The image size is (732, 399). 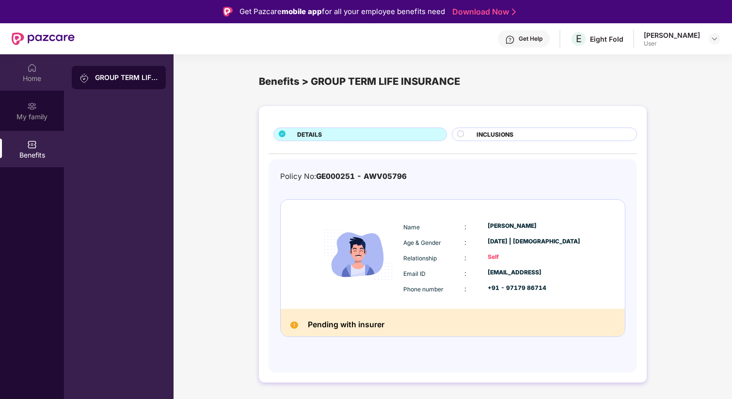 What do you see at coordinates (294, 325) in the screenshot?
I see `img: Pending` at bounding box center [294, 325].